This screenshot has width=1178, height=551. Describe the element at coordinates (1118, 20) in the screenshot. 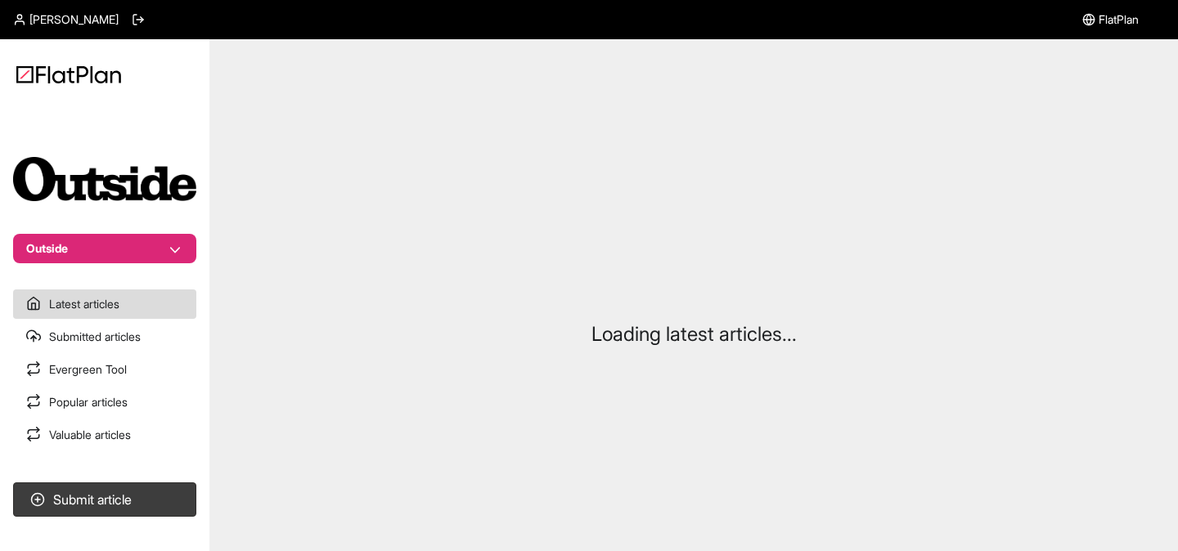

I see `span: FlatPlan` at that location.